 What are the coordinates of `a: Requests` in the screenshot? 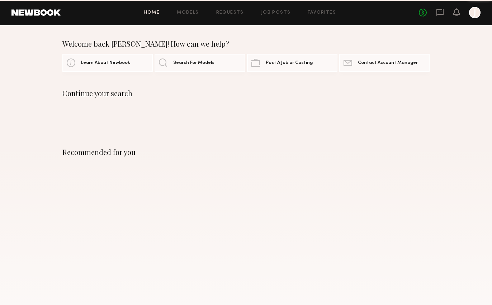 It's located at (230, 13).